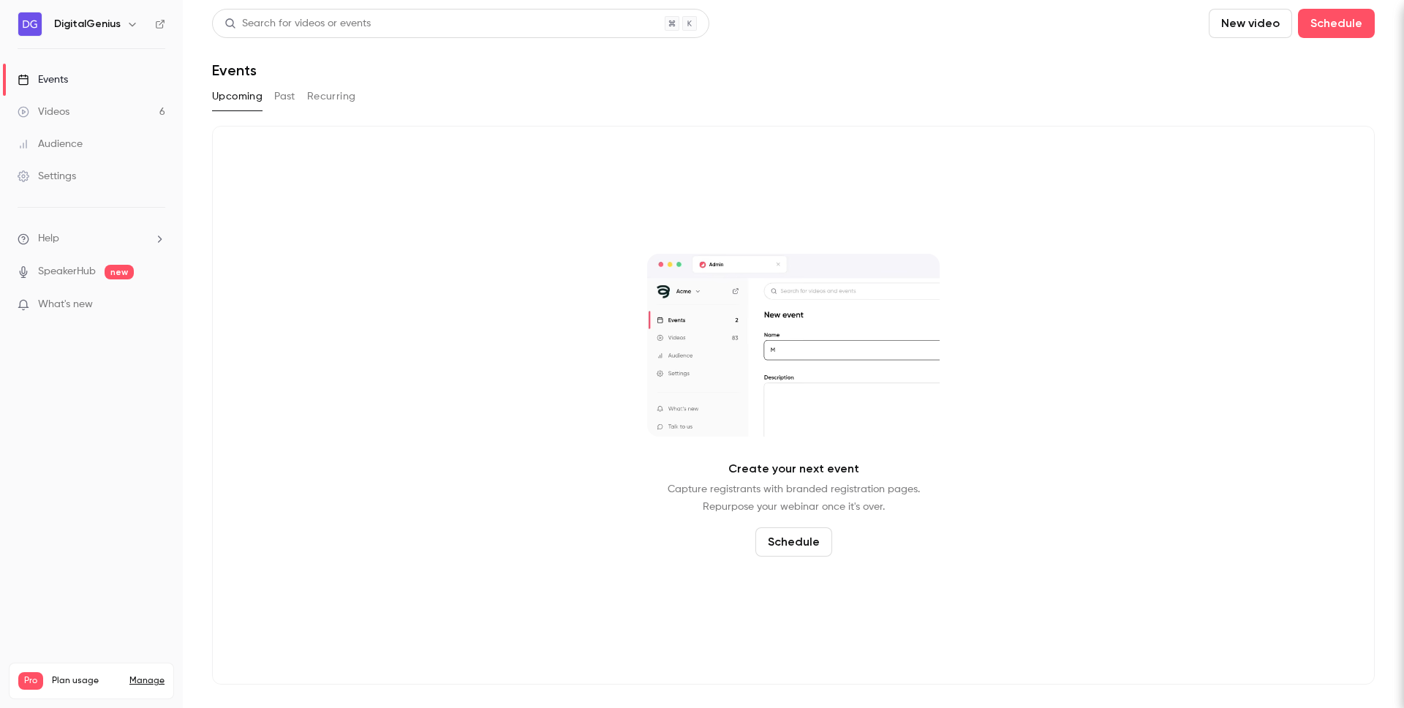 This screenshot has height=708, width=1404. What do you see at coordinates (284, 97) in the screenshot?
I see `button: Past` at bounding box center [284, 97].